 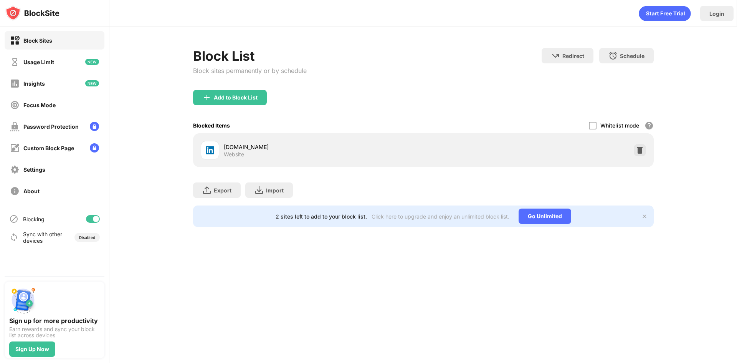 What do you see at coordinates (633, 56) in the screenshot?
I see `div: Schedule` at bounding box center [633, 56].